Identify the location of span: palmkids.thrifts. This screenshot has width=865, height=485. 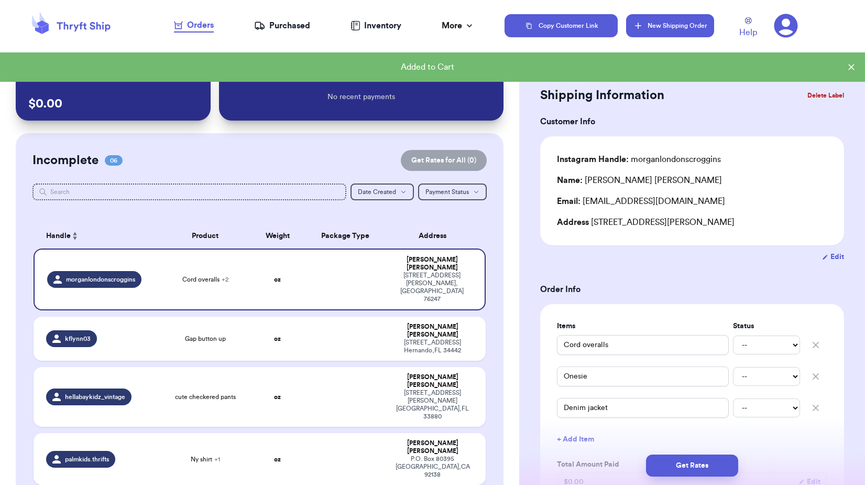
(87, 459).